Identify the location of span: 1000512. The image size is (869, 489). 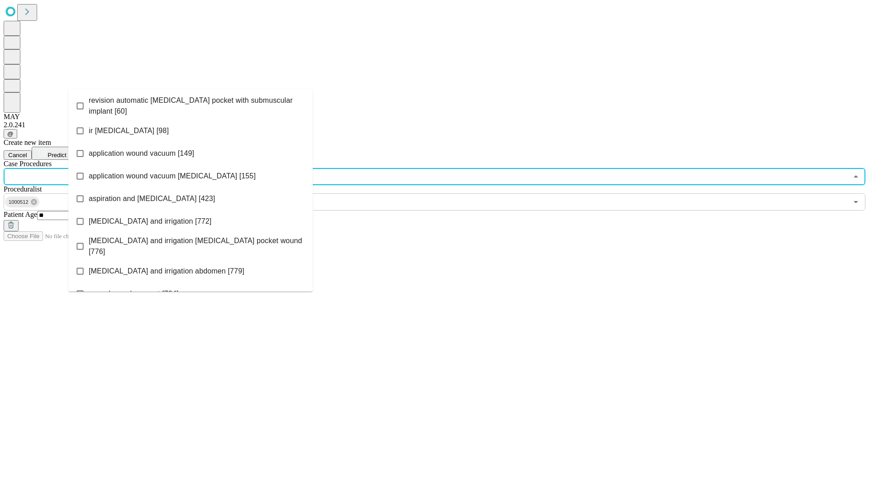
(19, 202).